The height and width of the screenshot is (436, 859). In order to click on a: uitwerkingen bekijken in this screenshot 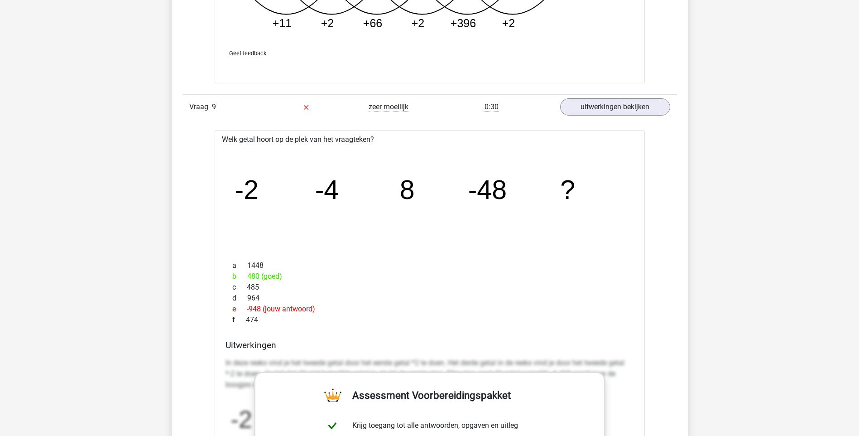, I will do `click(615, 107)`.